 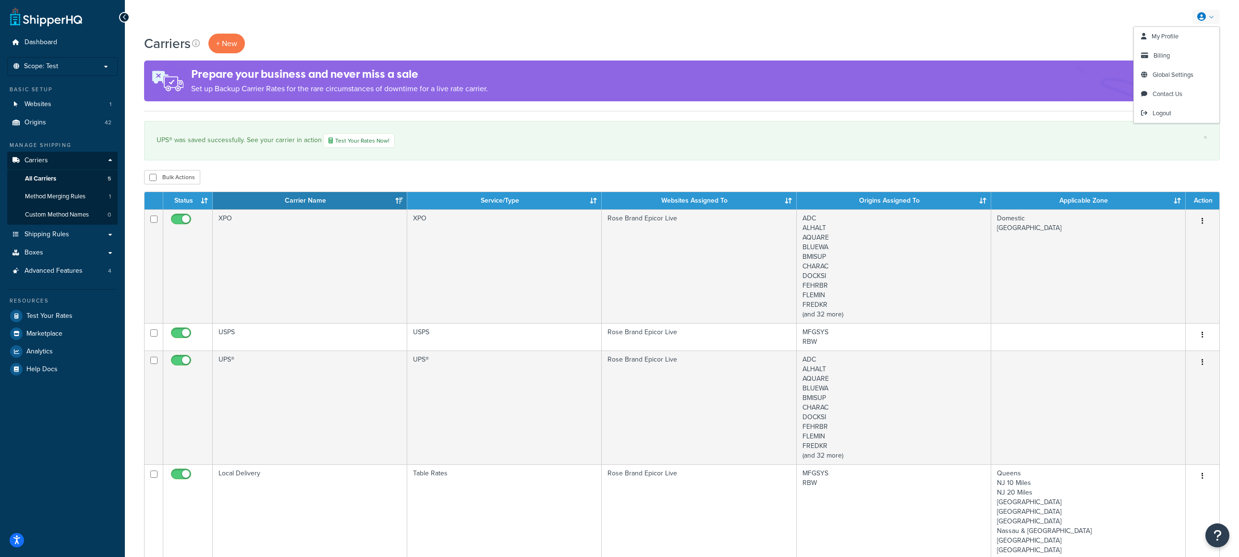 I want to click on h1: Carriers, so click(x=167, y=43).